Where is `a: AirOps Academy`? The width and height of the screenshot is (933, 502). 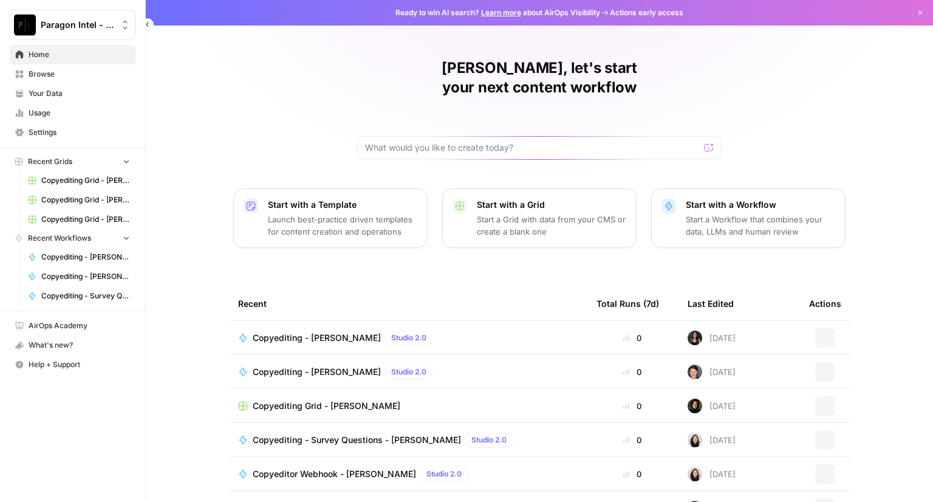
a: AirOps Academy is located at coordinates (72, 326).